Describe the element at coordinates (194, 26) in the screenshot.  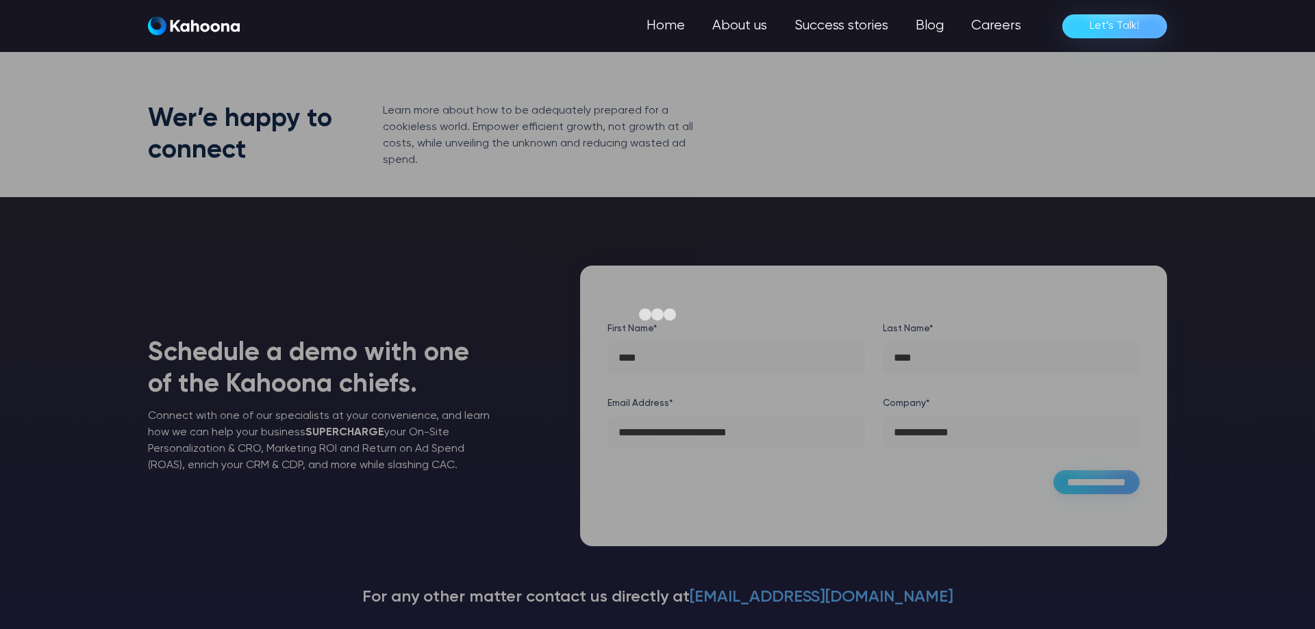
I see `a: home` at that location.